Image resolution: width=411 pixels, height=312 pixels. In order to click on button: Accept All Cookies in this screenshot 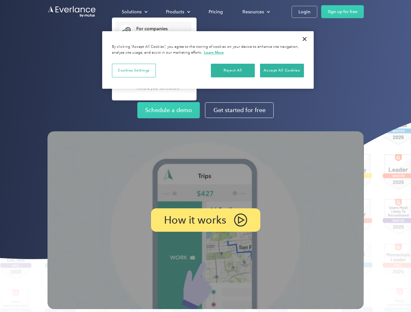, I will do `click(282, 71)`.